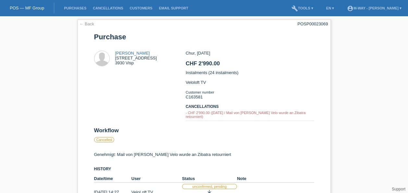 The width and height of the screenshot is (408, 193). What do you see at coordinates (250, 107) in the screenshot?
I see `h3: Cancellations` at bounding box center [250, 107].